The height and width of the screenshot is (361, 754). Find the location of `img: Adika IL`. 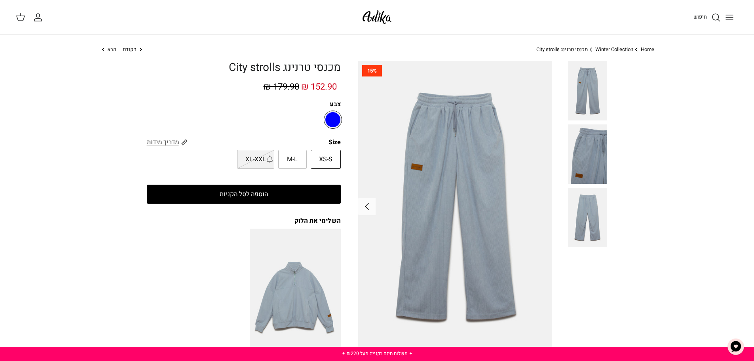

img: Adika IL is located at coordinates (377, 17).